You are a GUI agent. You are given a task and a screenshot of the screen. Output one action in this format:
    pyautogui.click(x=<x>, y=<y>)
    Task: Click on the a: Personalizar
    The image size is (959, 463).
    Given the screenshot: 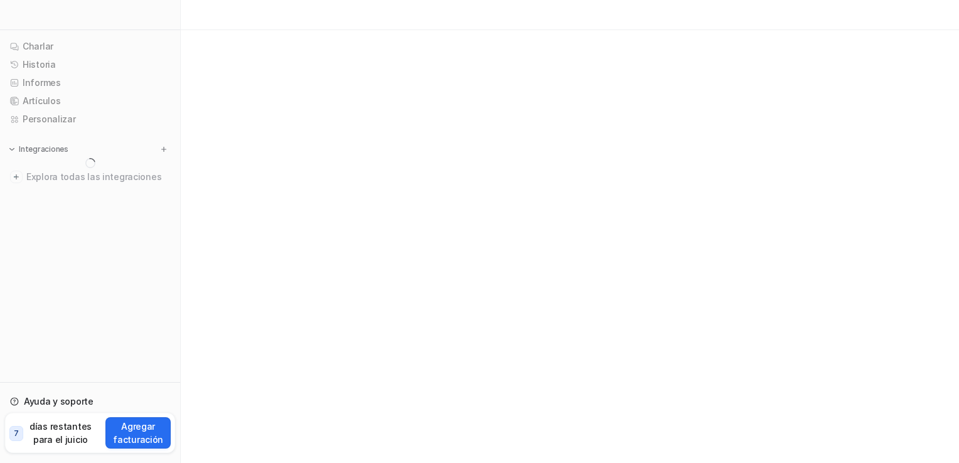 What is the action you would take?
    pyautogui.click(x=90, y=119)
    